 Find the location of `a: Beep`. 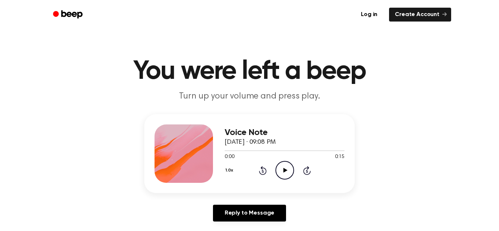

a: Beep is located at coordinates (68, 15).